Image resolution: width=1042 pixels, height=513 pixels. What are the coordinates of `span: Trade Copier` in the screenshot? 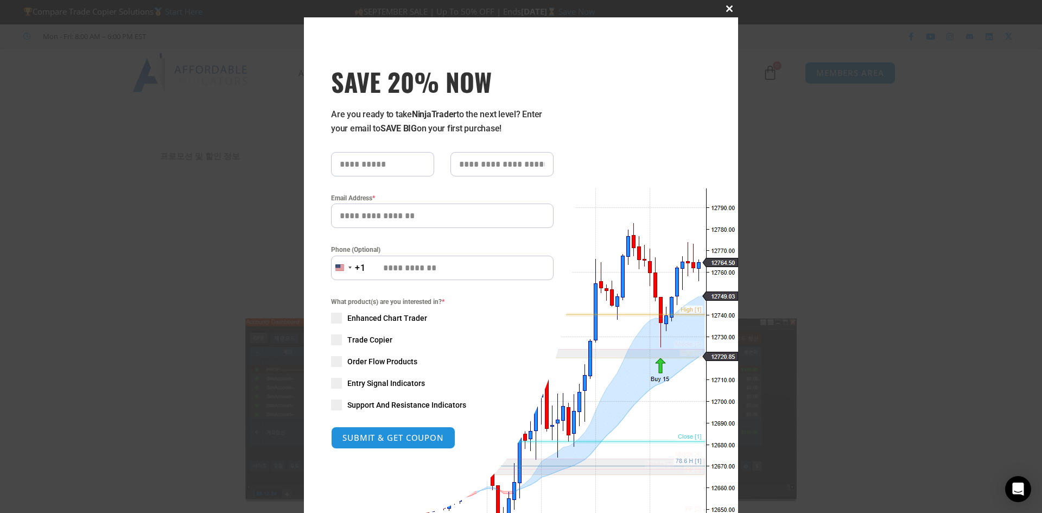 It's located at (369, 340).